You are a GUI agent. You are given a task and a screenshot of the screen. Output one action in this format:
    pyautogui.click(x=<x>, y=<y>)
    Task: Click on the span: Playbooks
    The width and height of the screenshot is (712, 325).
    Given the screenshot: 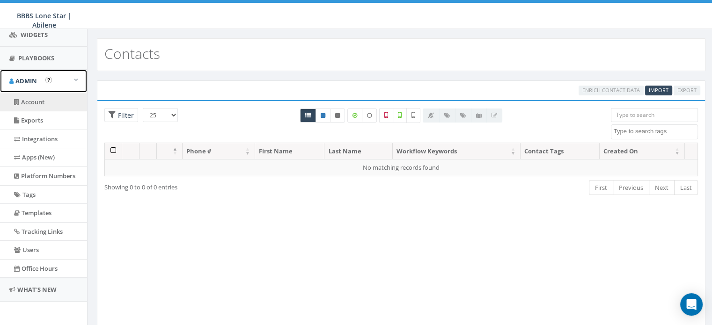 What is the action you would take?
    pyautogui.click(x=36, y=58)
    